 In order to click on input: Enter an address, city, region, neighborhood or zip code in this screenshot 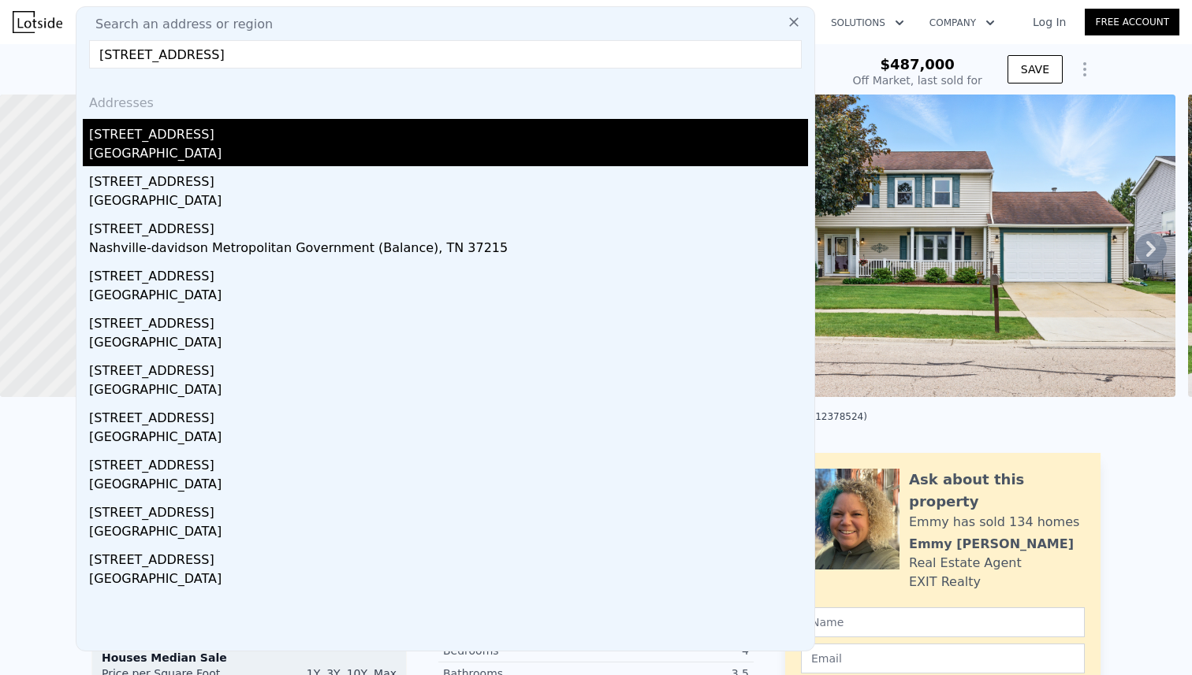, I will do `click(445, 54)`.